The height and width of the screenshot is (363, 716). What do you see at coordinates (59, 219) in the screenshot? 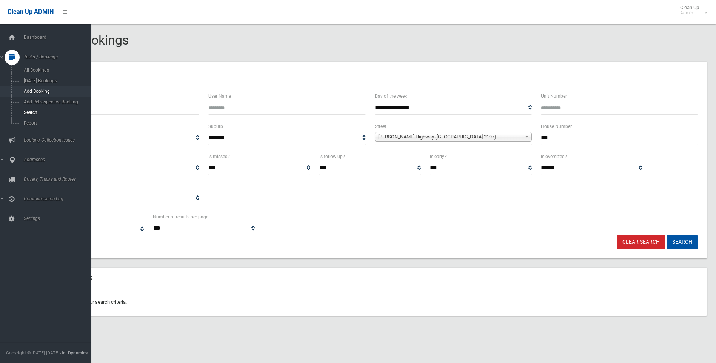
I see `span: Settings` at bounding box center [59, 219].